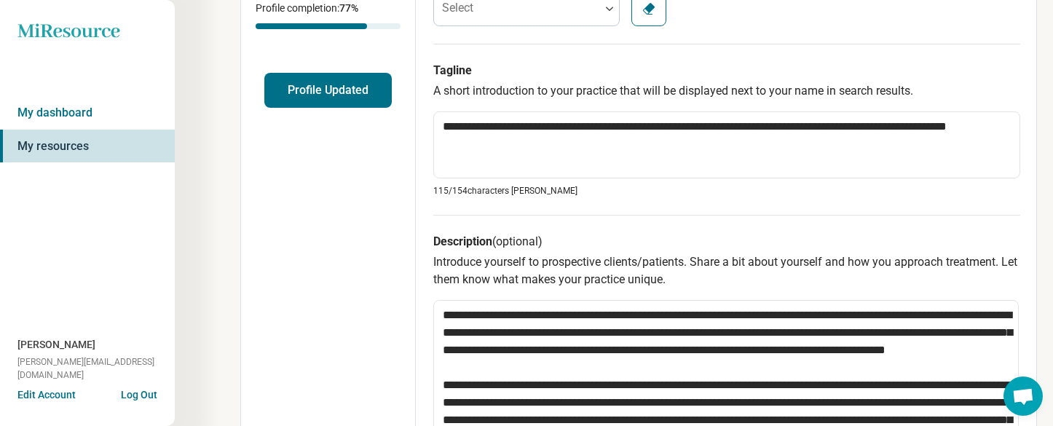  I want to click on p: Introduce yourself to prospective clients/patients. Share a bit about yourself and how you approa..., so click(727, 271).